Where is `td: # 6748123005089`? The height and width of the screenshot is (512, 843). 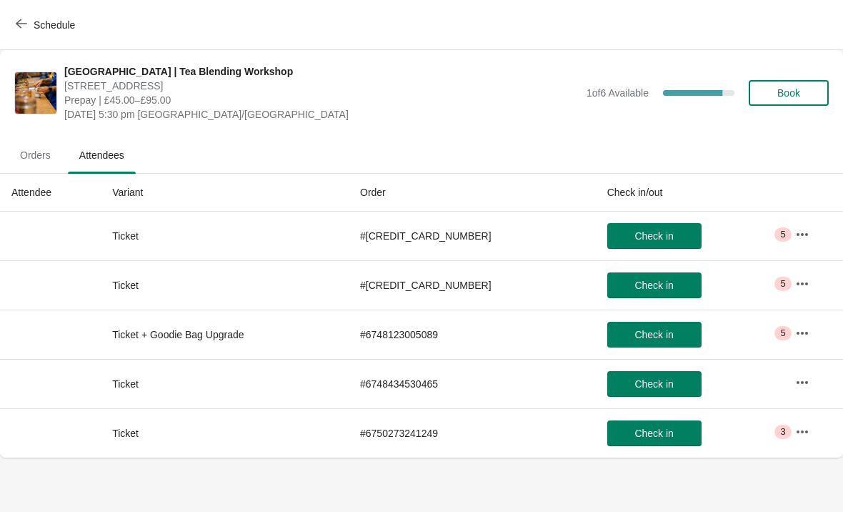 td: # 6748123005089 is located at coordinates (472, 334).